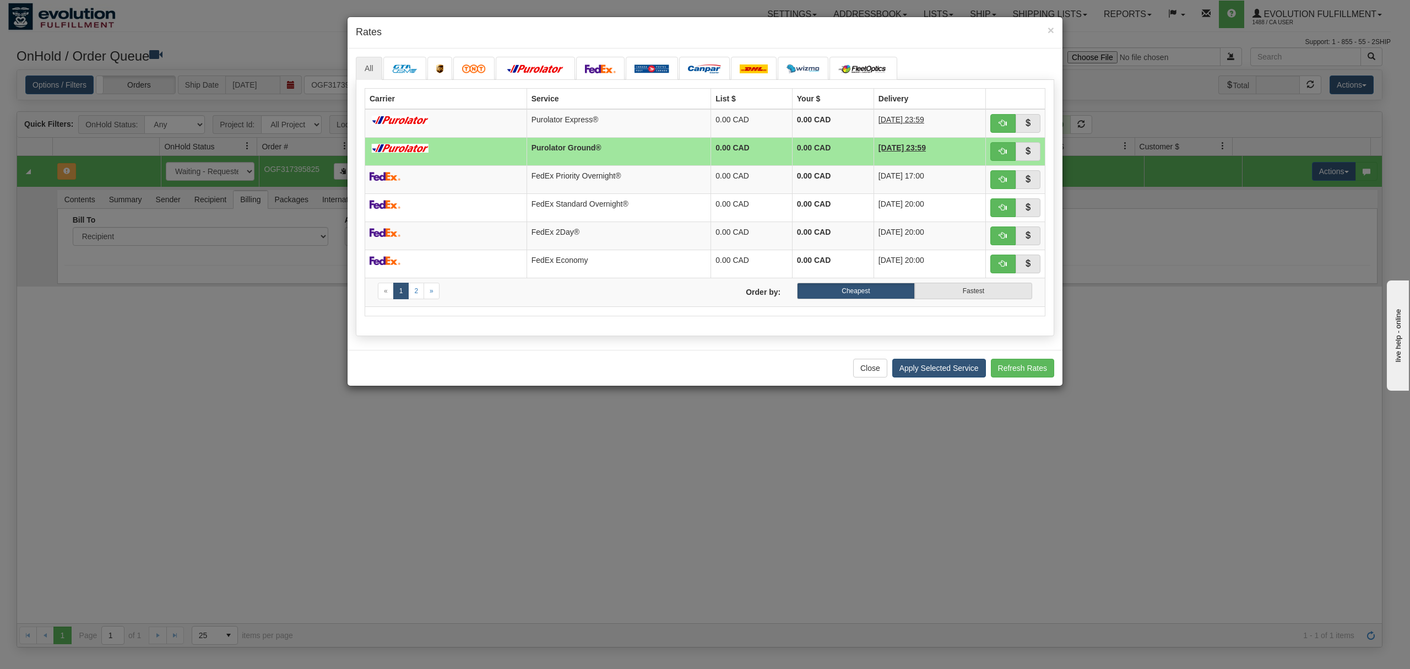 This screenshot has height=669, width=1410. I want to click on th: Service, so click(618, 99).